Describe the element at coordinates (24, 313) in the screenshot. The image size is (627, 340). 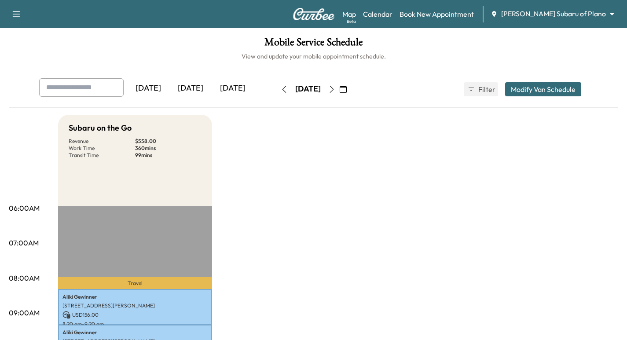
I see `p: 09:00AM` at that location.